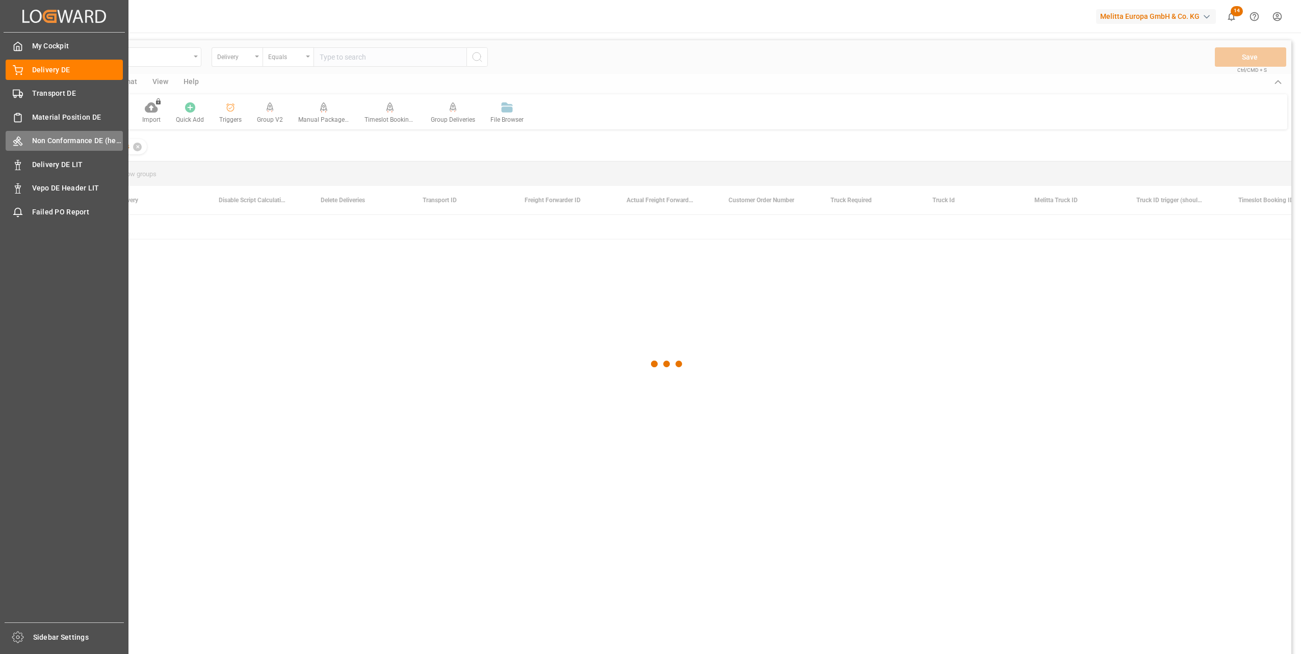  What do you see at coordinates (77, 212) in the screenshot?
I see `span: Failed PO Report` at bounding box center [77, 212].